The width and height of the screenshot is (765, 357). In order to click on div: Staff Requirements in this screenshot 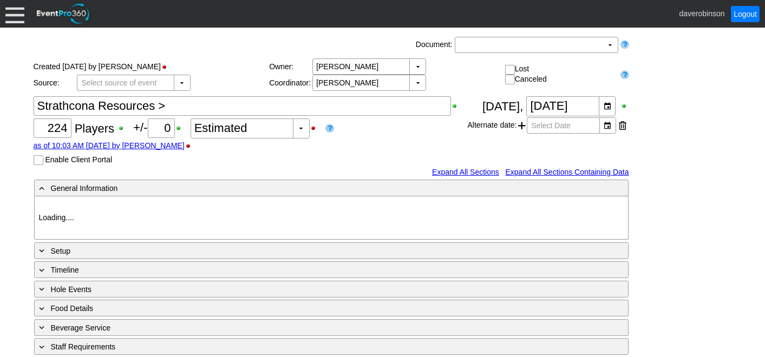, I will do `click(309, 346)`.